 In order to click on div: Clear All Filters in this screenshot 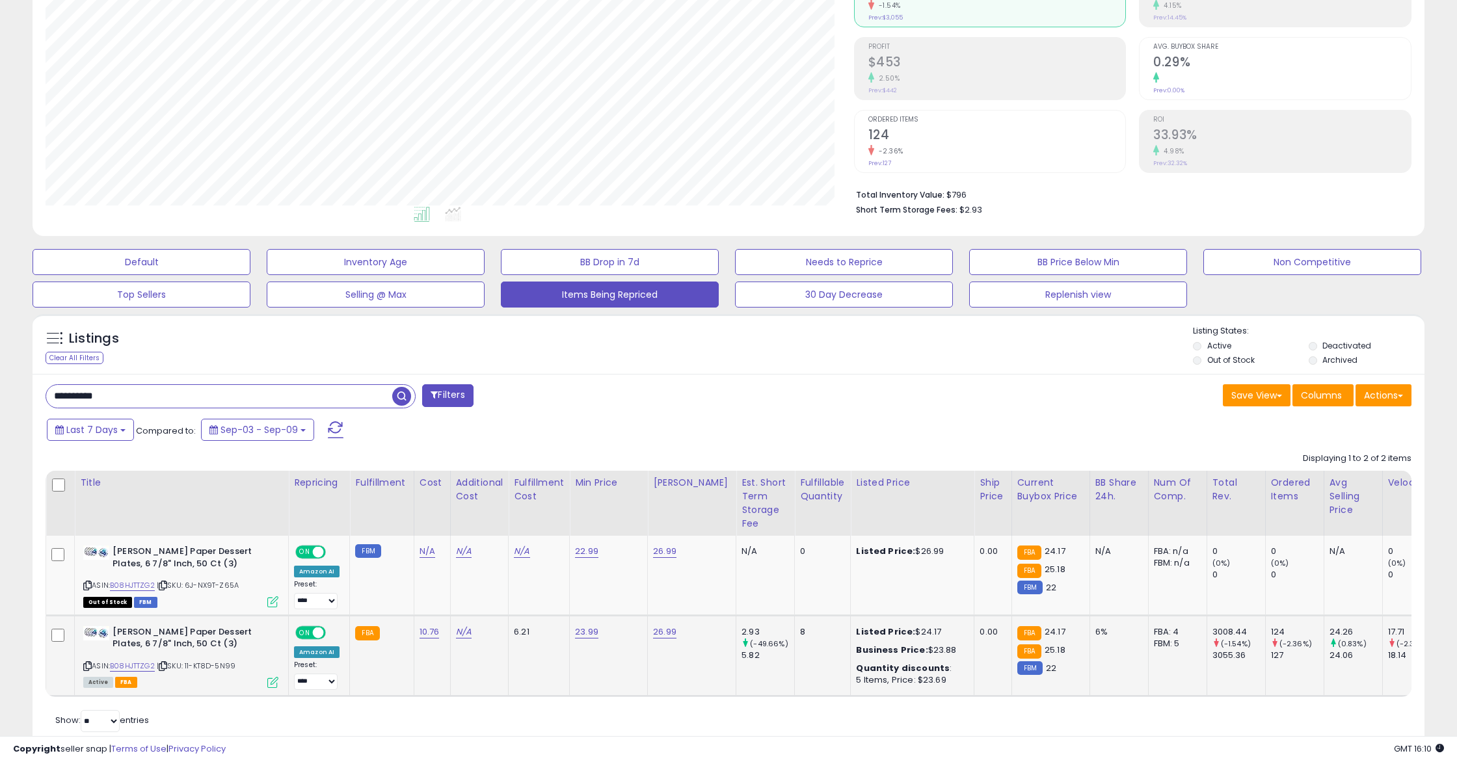, I will do `click(74, 358)`.